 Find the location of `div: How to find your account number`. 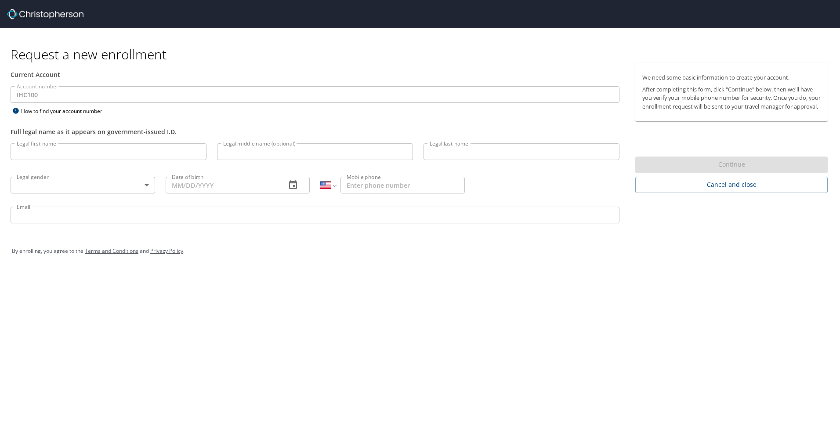

div: How to find your account number is located at coordinates (65, 111).